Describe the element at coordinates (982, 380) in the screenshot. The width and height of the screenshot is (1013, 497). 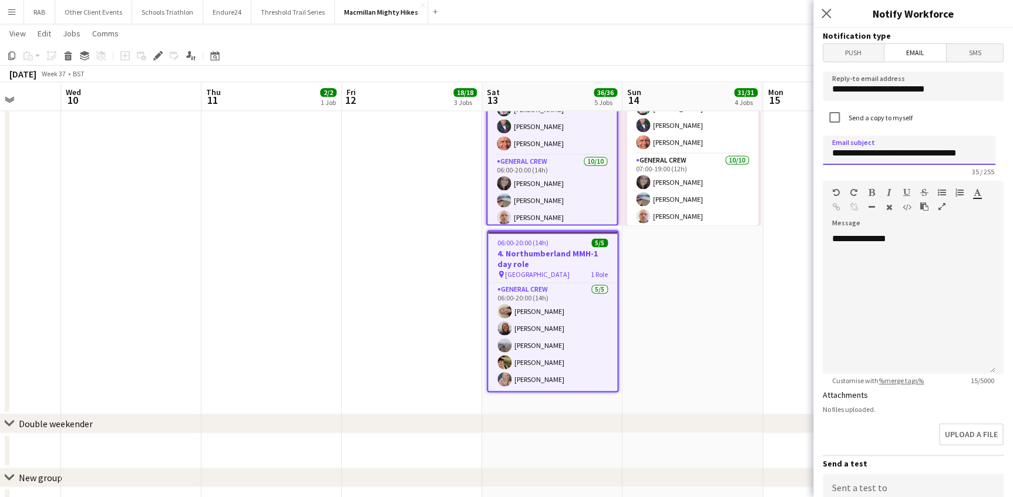
I see `span: 15 / 5000` at that location.